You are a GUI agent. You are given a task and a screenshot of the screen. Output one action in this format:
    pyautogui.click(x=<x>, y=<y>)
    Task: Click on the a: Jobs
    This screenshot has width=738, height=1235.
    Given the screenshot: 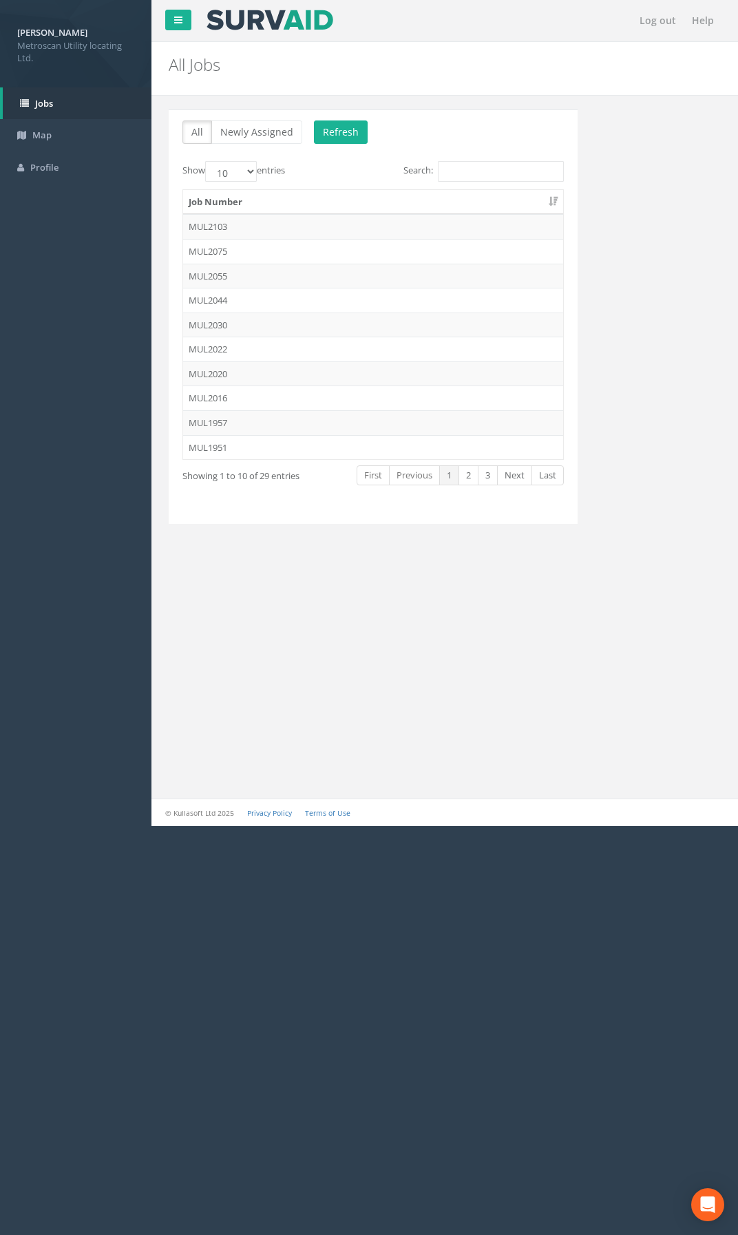 What is the action you would take?
    pyautogui.click(x=77, y=103)
    